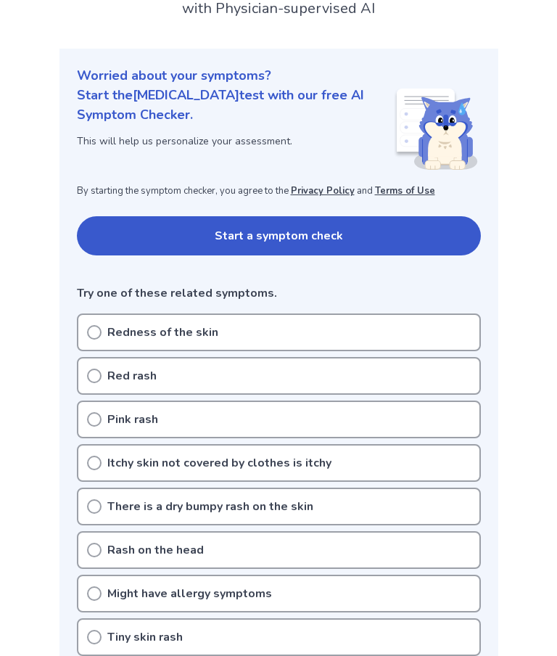  I want to click on button: Start a symptom check, so click(279, 236).